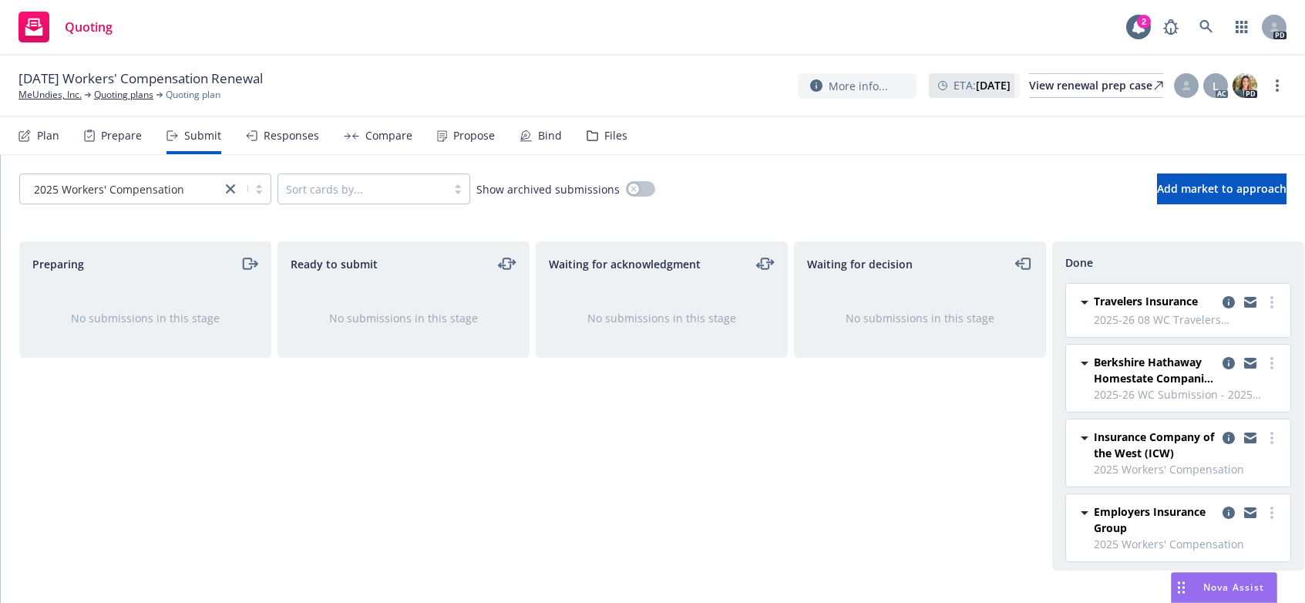 The width and height of the screenshot is (1305, 603). Describe the element at coordinates (550, 136) in the screenshot. I see `div: Bind` at that location.